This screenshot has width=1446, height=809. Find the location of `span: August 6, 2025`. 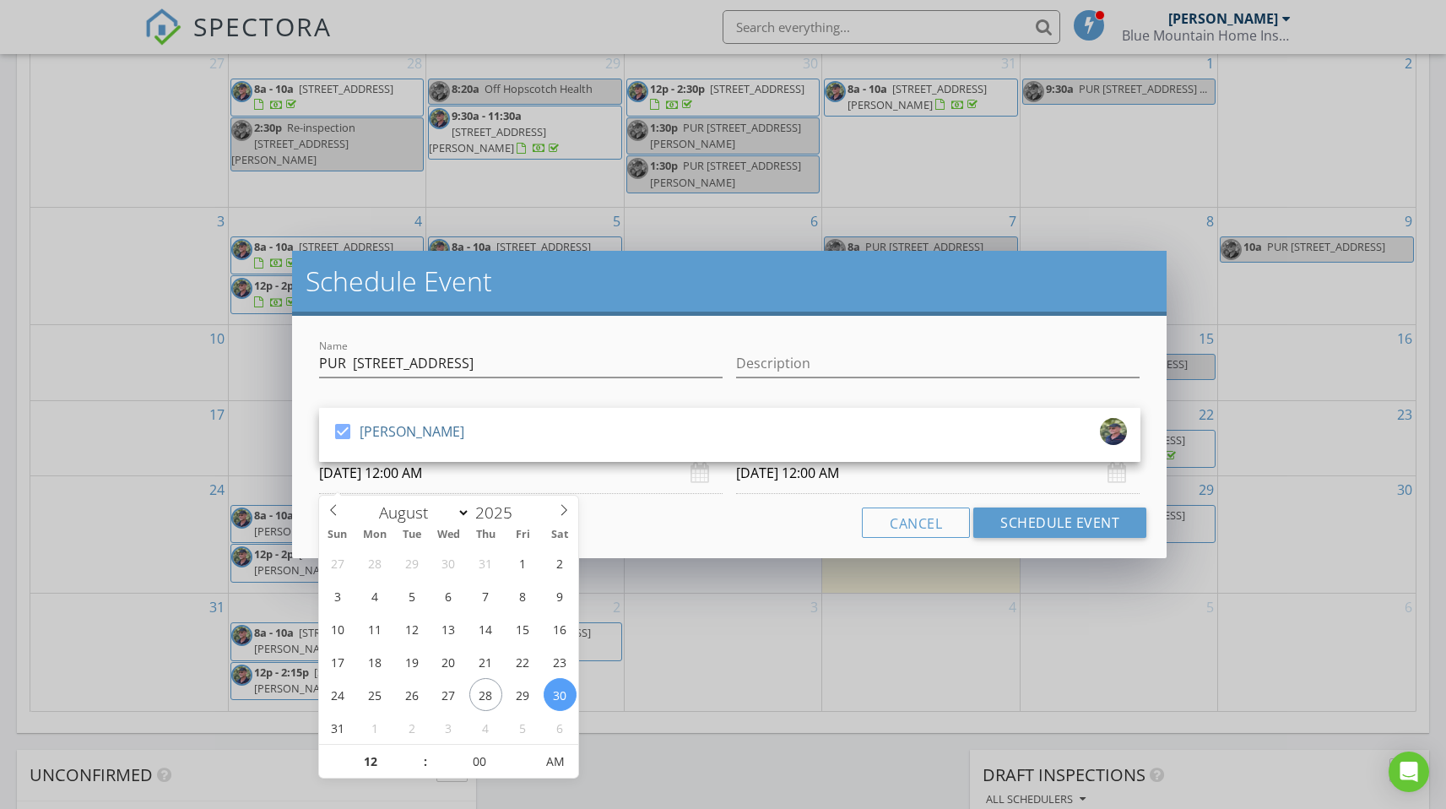

span: August 6, 2025 is located at coordinates (448, 595).